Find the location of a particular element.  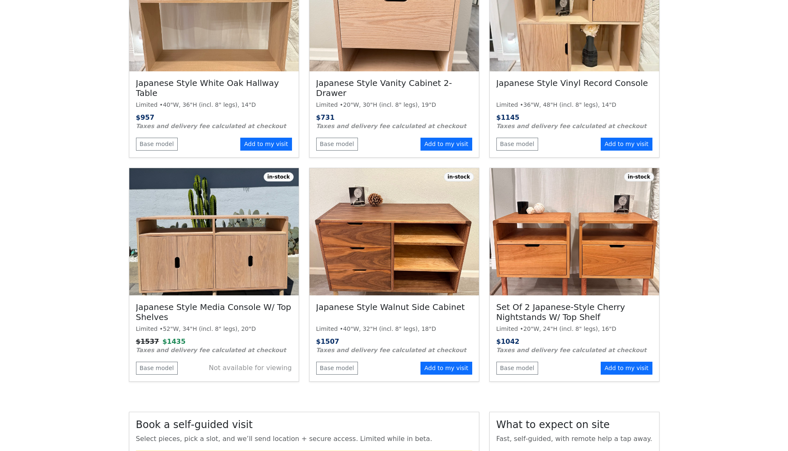

span: $ 1507 is located at coordinates (328, 341).